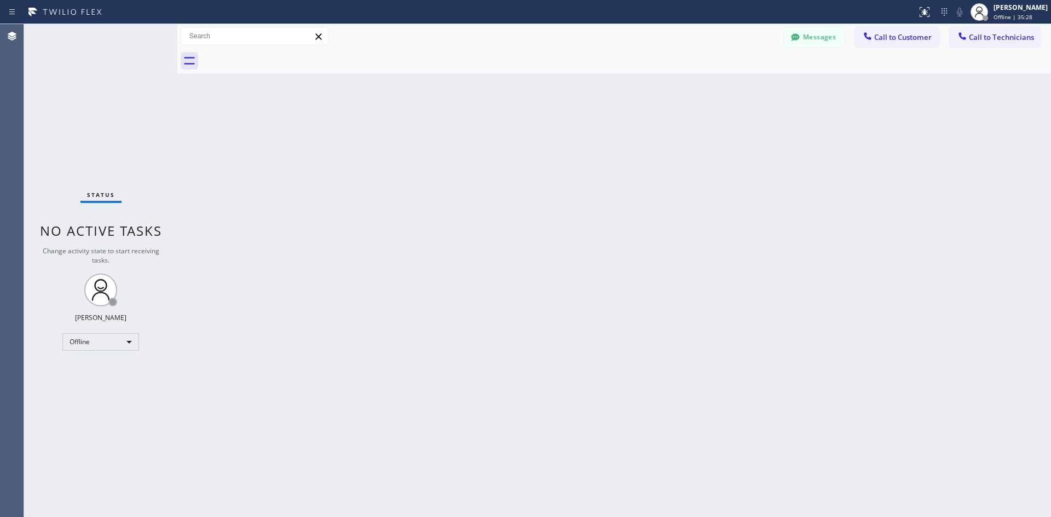 This screenshot has height=517, width=1051. What do you see at coordinates (254, 36) in the screenshot?
I see `input: Search` at bounding box center [254, 36].